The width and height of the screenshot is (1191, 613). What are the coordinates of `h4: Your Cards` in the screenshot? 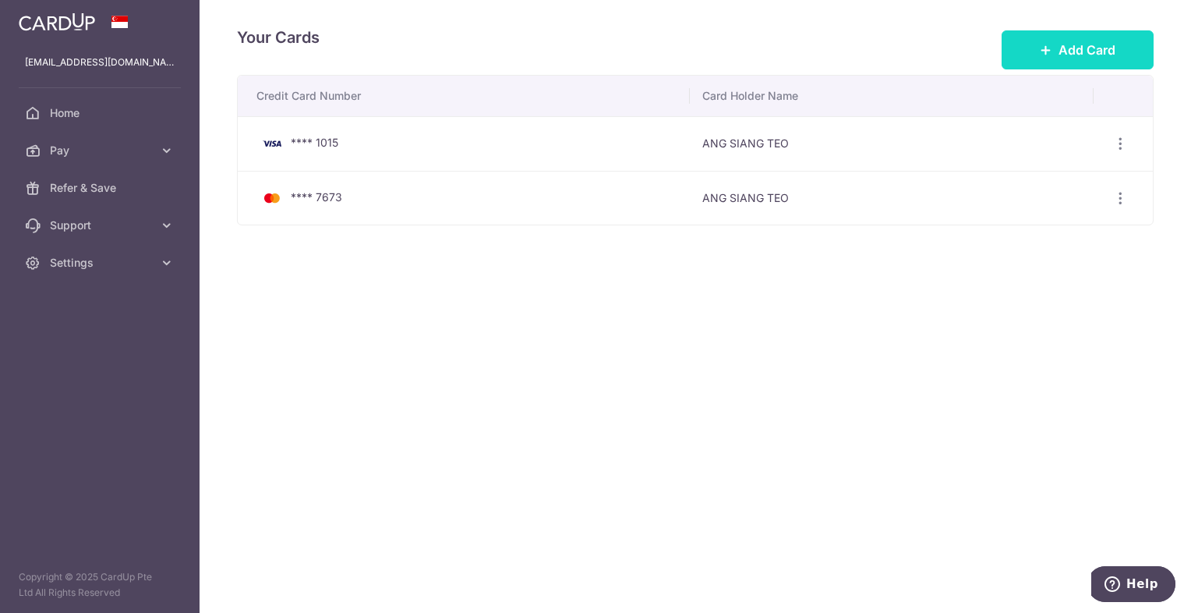 It's located at (278, 37).